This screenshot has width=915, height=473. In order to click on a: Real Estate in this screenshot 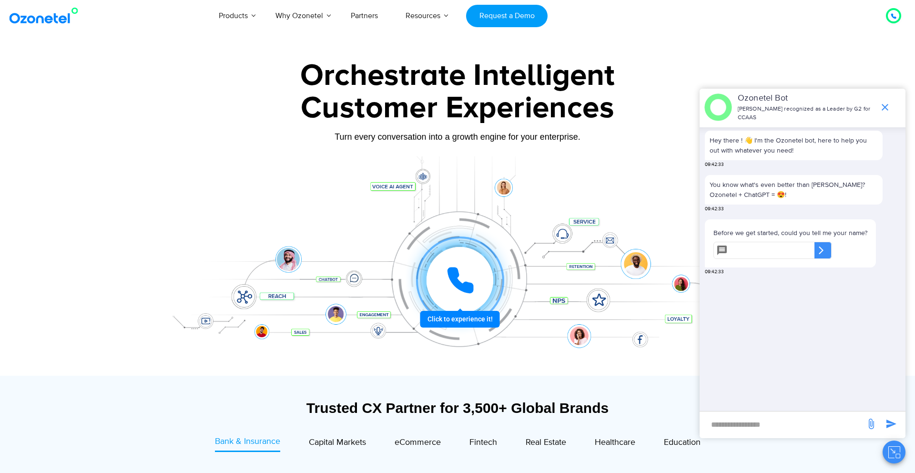, I will do `click(546, 443)`.